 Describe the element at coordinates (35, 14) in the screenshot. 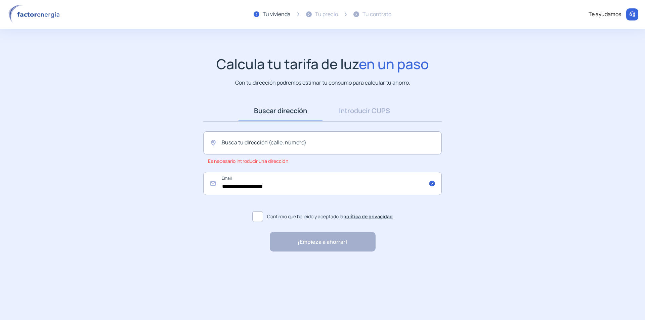

I see `img: logo factor` at that location.